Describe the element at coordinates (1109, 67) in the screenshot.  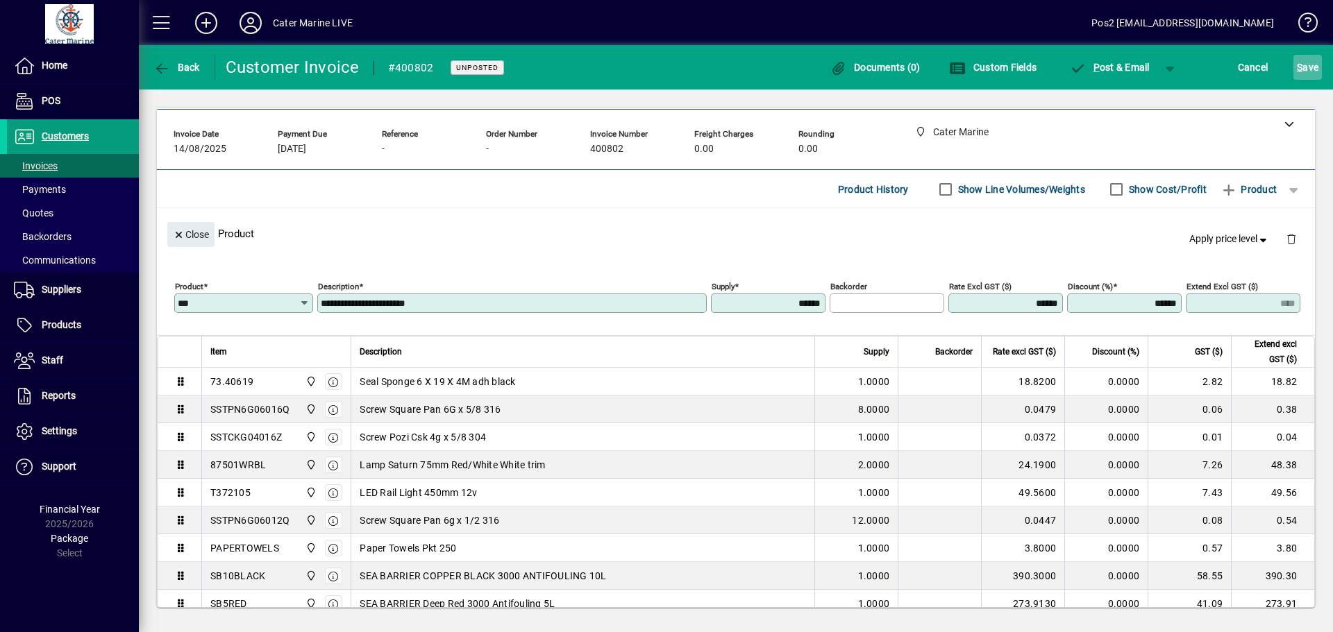
I see `button: Post & Email` at that location.